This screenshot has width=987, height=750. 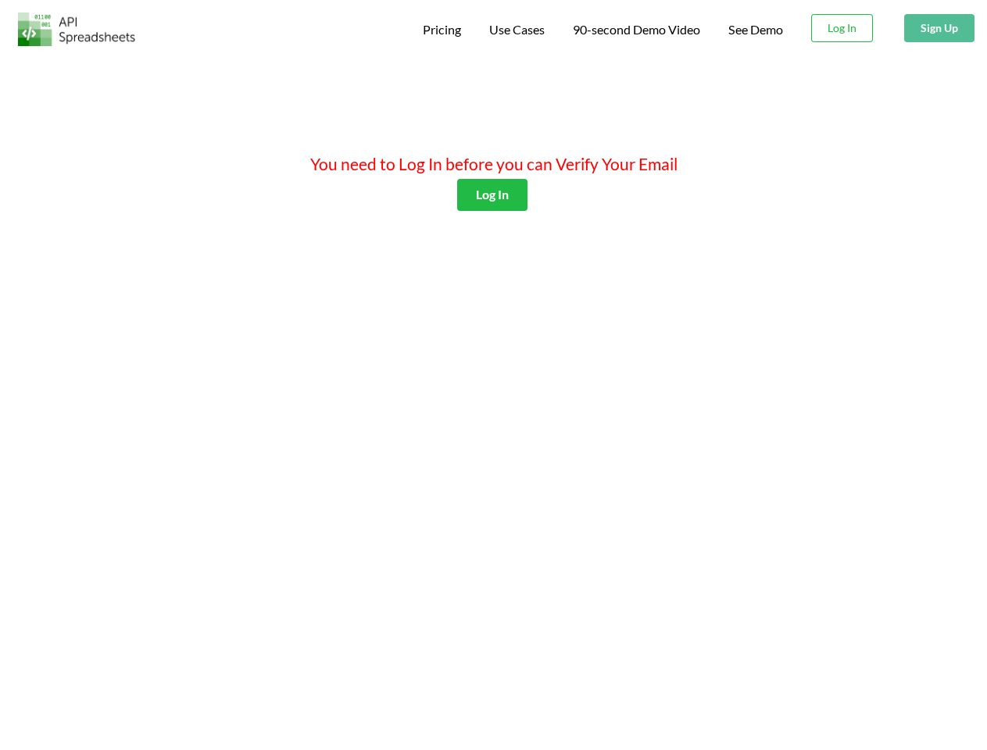 What do you see at coordinates (493, 163) in the screenshot?
I see `h4: You need to Log In before you can Verify Your Email` at bounding box center [493, 163].